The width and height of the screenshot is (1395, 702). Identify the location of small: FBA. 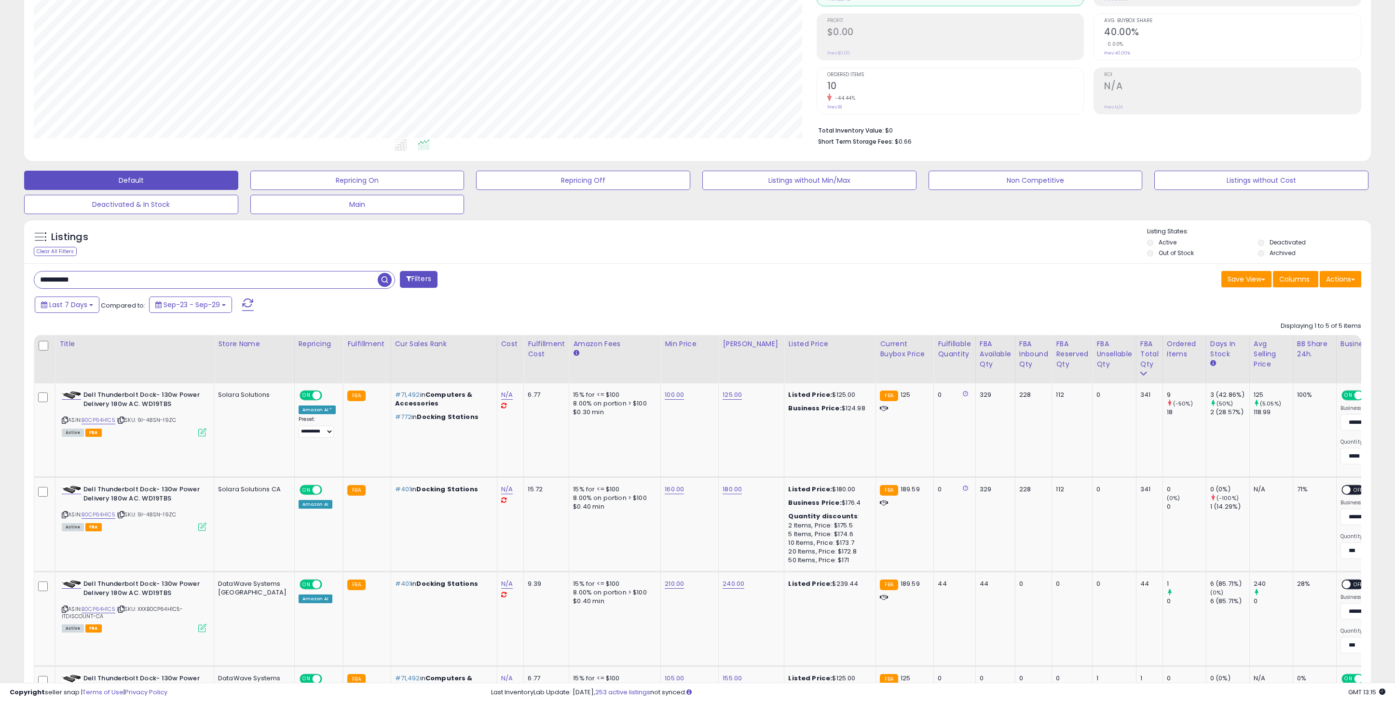
(889, 585).